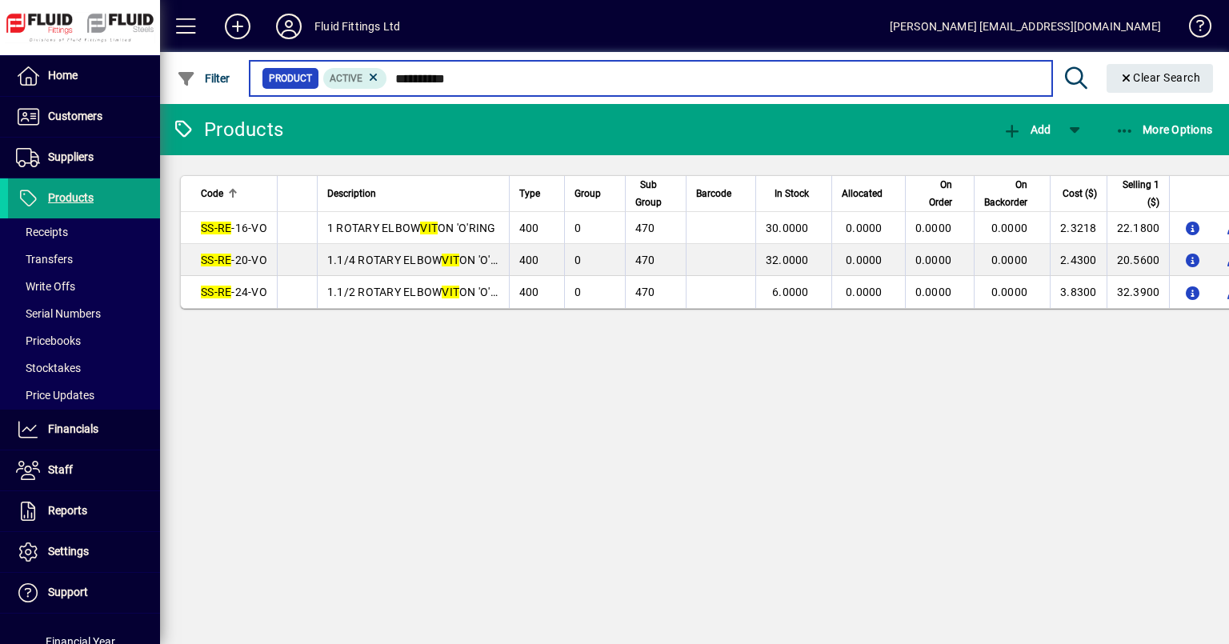 Image resolution: width=1229 pixels, height=644 pixels. Describe the element at coordinates (1005, 194) in the screenshot. I see `span: On Backorder` at that location.